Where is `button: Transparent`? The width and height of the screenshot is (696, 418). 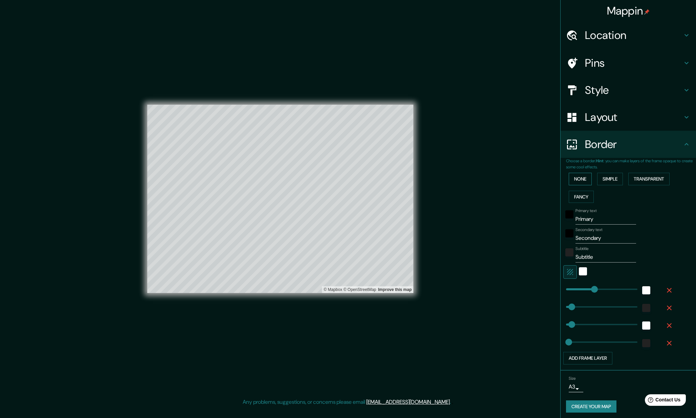
button: Transparent is located at coordinates (649, 179).